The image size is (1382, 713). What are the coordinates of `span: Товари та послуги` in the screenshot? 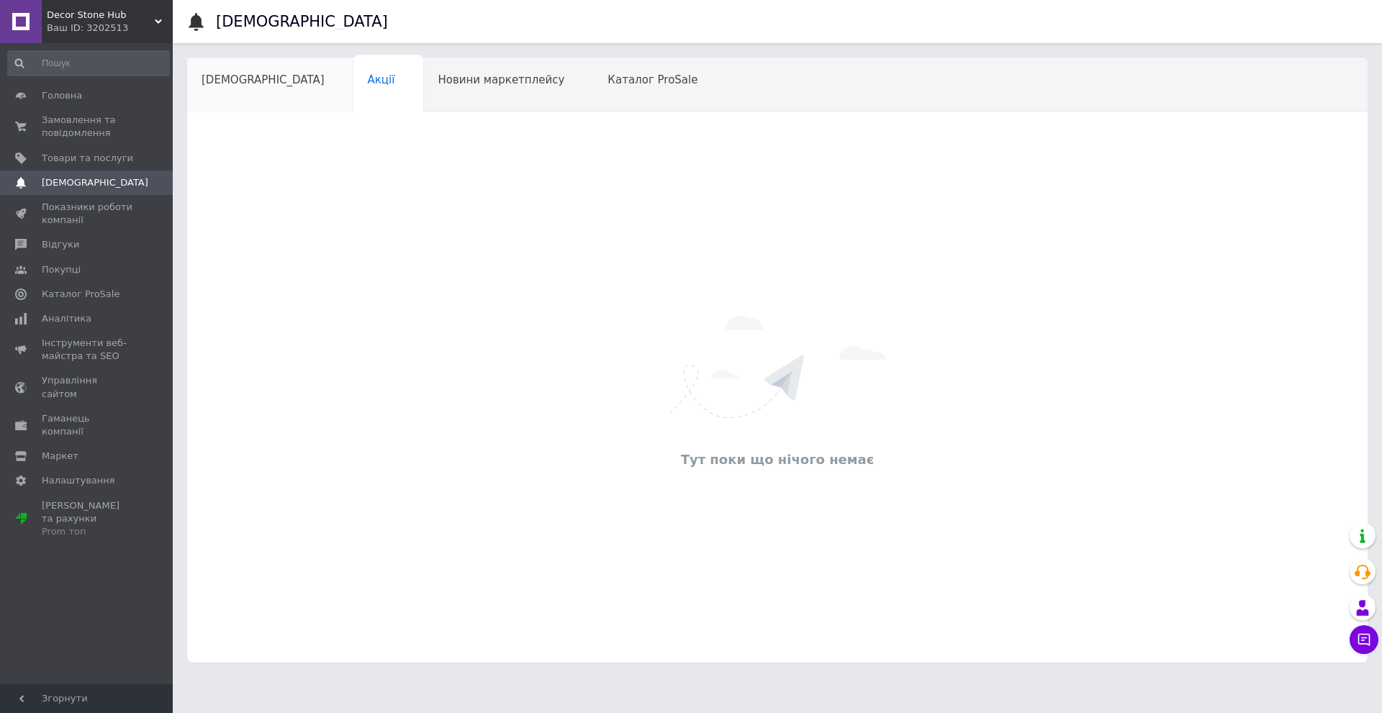 It's located at (87, 158).